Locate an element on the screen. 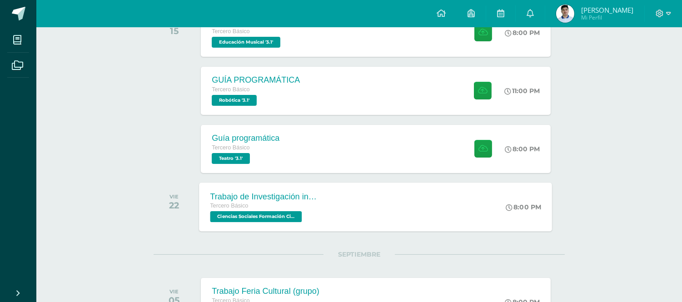  span: Ciencias Sociales Formación Ciudadana e Interculturalidad '3.1' is located at coordinates (256, 217).